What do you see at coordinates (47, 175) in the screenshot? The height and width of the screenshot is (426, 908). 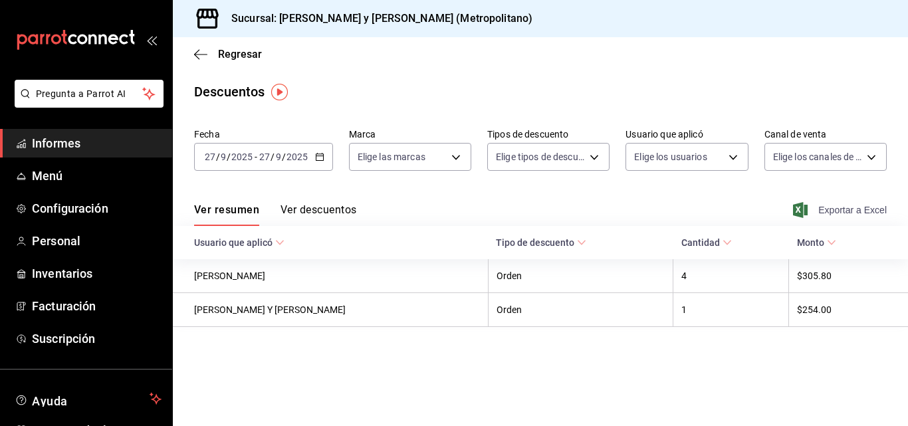 I see `font: Menú` at bounding box center [47, 175].